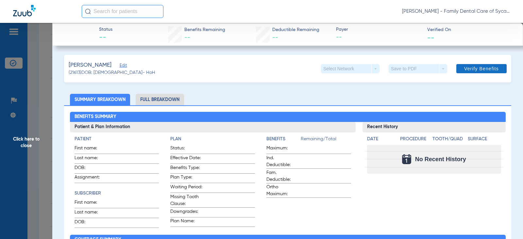  I want to click on app-breakdown-title: Surface, so click(484, 140).